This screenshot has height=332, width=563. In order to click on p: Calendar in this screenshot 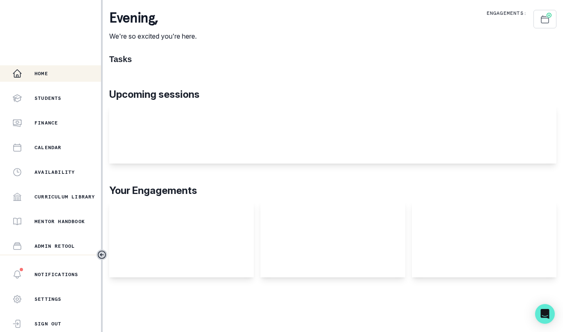, I will do `click(48, 147)`.